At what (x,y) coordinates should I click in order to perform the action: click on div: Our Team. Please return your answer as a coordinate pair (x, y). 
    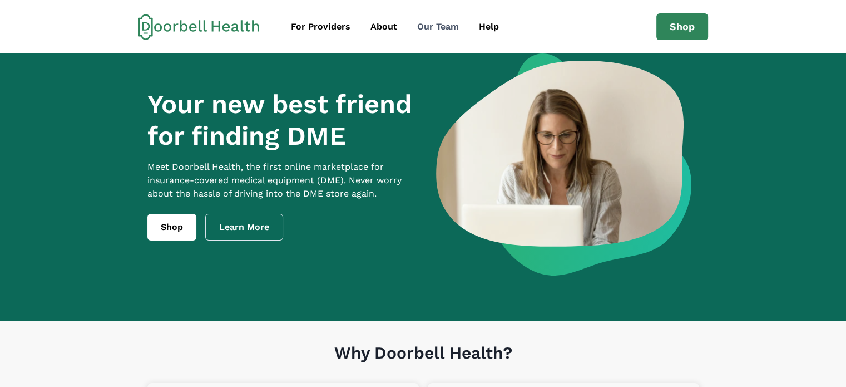
    Looking at the image, I should click on (438, 27).